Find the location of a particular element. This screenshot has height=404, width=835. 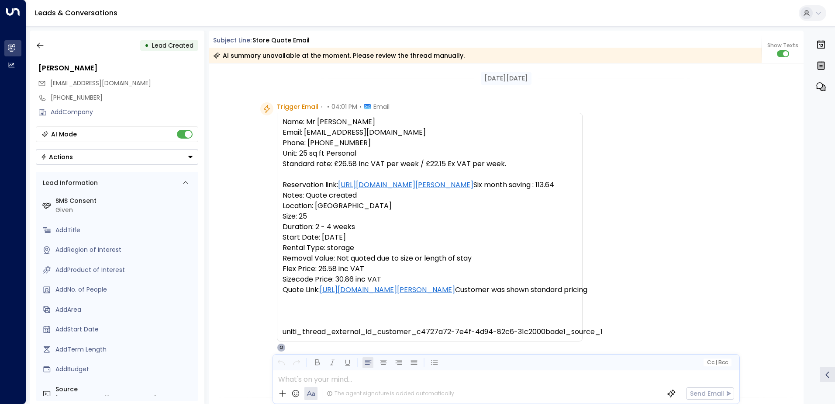

button: Cc|Bcc is located at coordinates (717, 362).